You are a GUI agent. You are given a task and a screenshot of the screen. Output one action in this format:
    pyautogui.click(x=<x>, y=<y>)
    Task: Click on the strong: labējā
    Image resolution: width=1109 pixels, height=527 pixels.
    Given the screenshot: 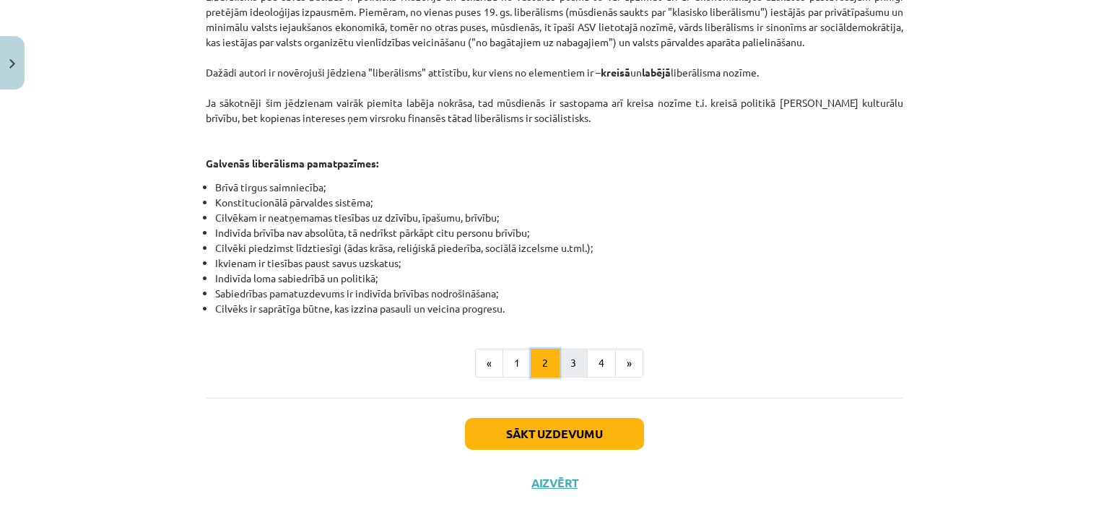 What is the action you would take?
    pyautogui.click(x=656, y=72)
    